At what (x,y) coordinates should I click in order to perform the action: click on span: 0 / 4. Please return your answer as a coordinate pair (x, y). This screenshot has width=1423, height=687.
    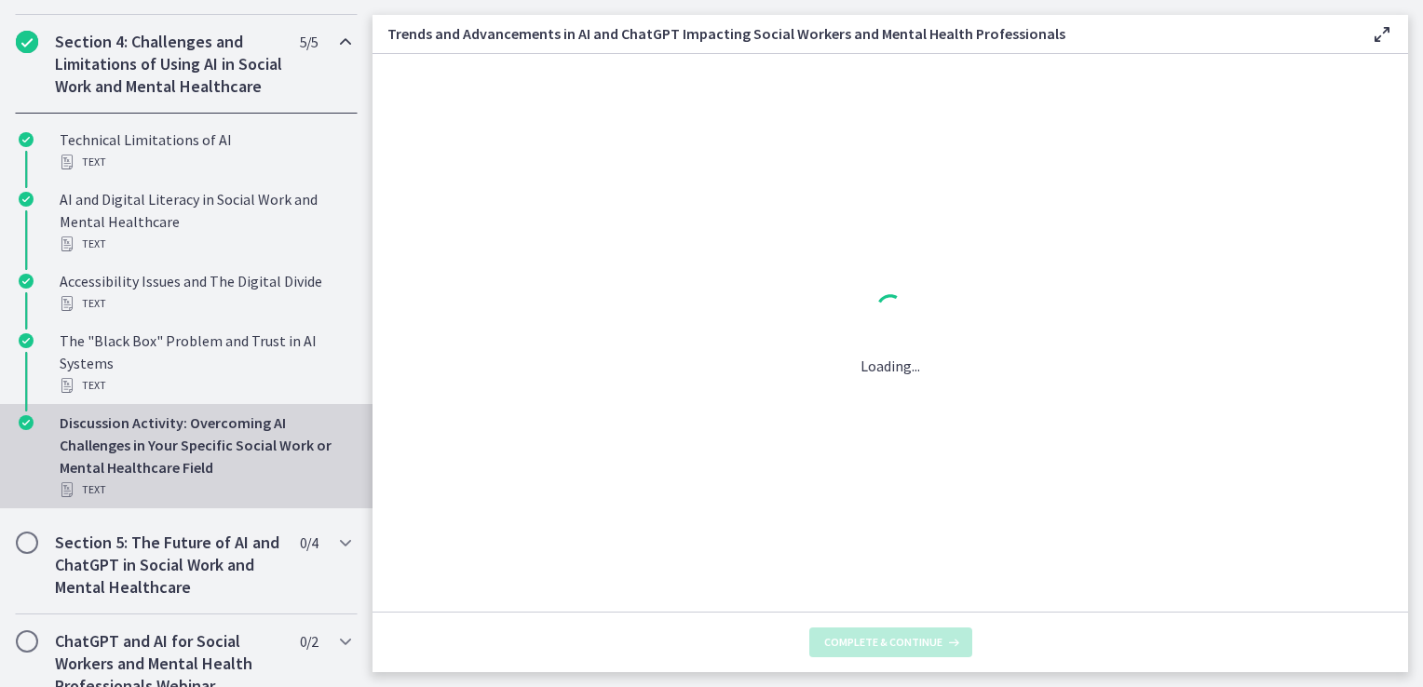
    Looking at the image, I should click on (308, 543).